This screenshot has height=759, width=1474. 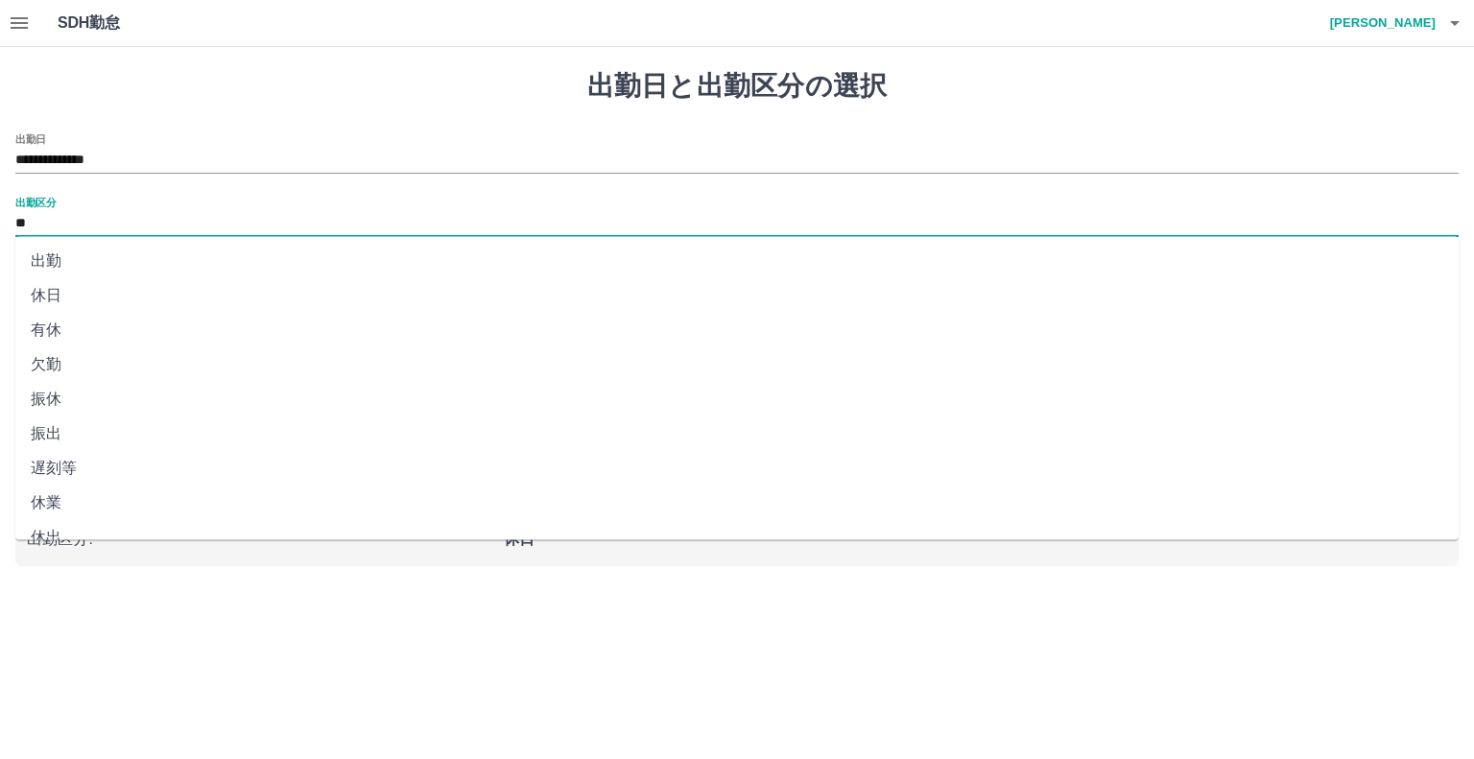 What do you see at coordinates (737, 537) in the screenshot?
I see `li: 休出` at bounding box center [737, 537].